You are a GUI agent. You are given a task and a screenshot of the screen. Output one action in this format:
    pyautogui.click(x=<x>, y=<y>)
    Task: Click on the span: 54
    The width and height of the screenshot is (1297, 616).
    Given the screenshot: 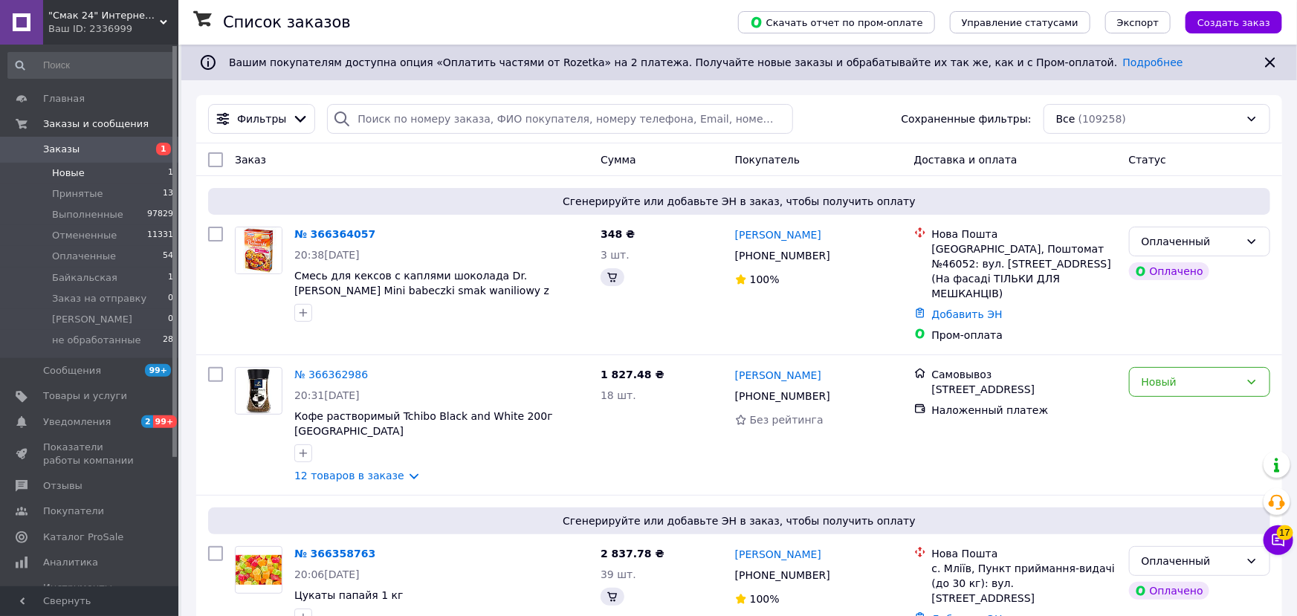 What is the action you would take?
    pyautogui.click(x=168, y=256)
    